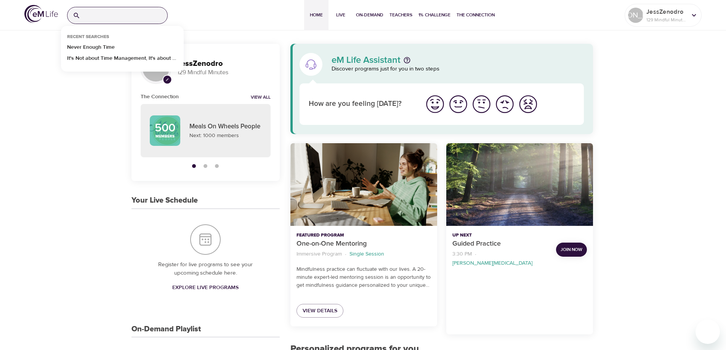  I want to click on p: Single Session, so click(367, 254).